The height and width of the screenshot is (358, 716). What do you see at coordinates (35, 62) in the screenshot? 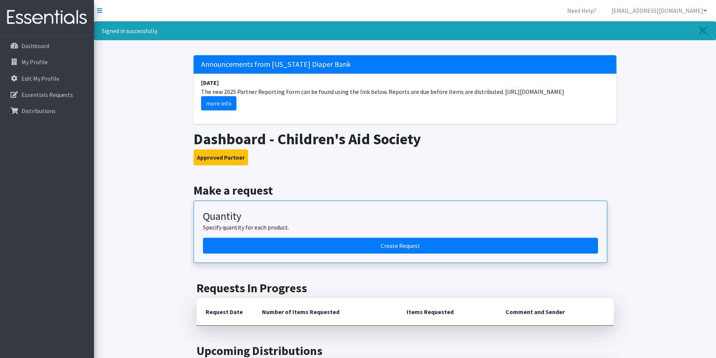
I see `p: My Profile` at bounding box center [35, 62].